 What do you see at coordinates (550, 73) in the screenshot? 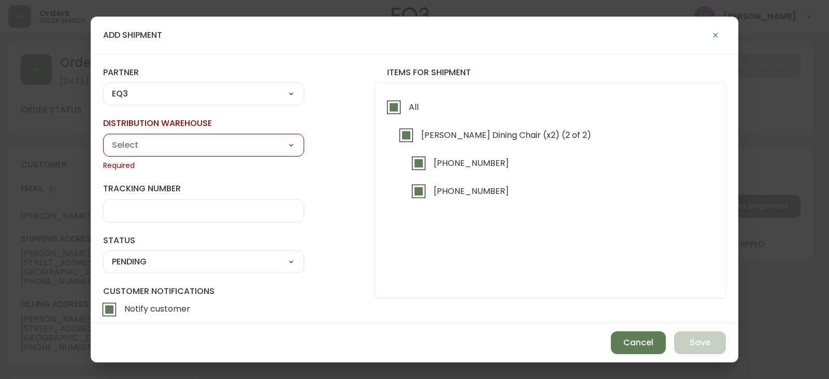
I see `h4: items for shipment` at bounding box center [550, 73].